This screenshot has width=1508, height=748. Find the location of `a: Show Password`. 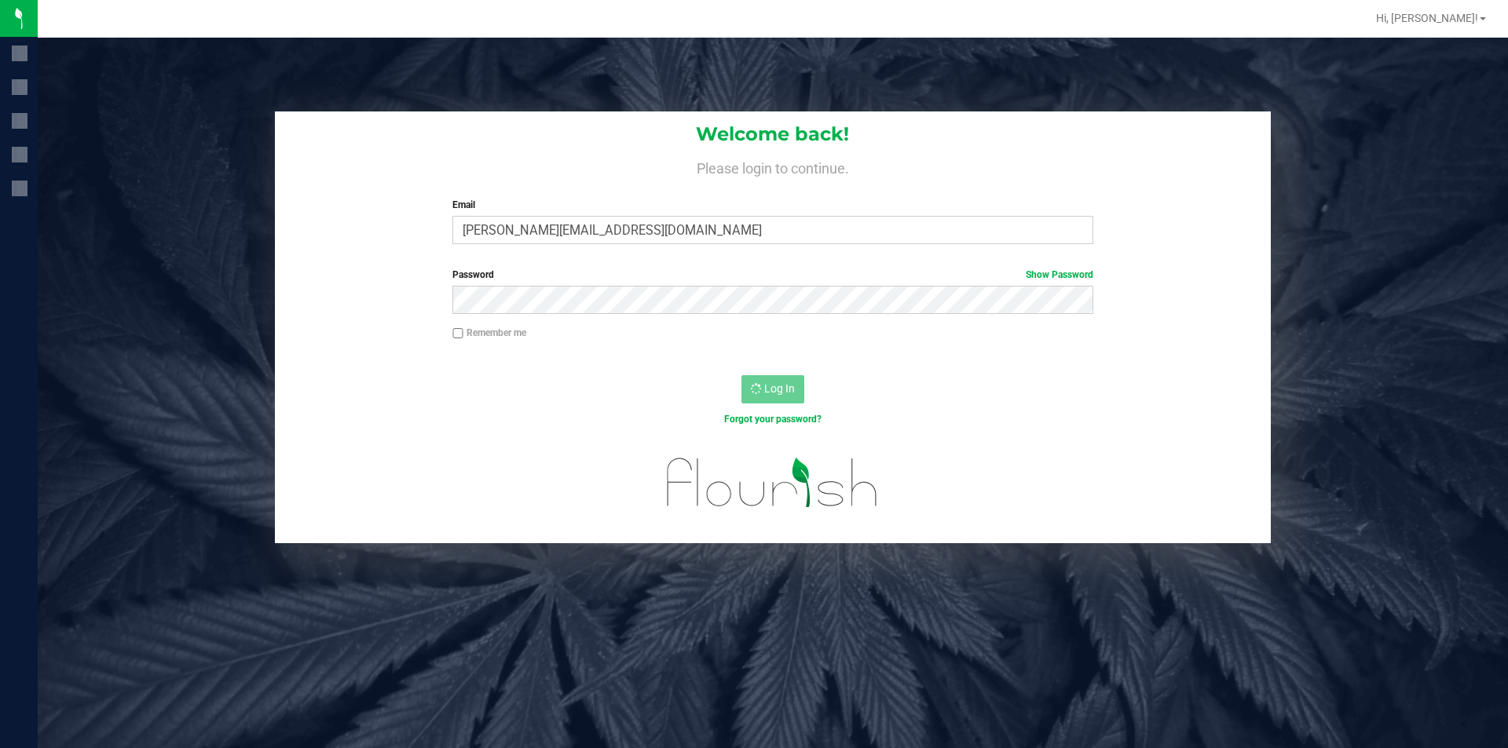

a: Show Password is located at coordinates (1060, 275).